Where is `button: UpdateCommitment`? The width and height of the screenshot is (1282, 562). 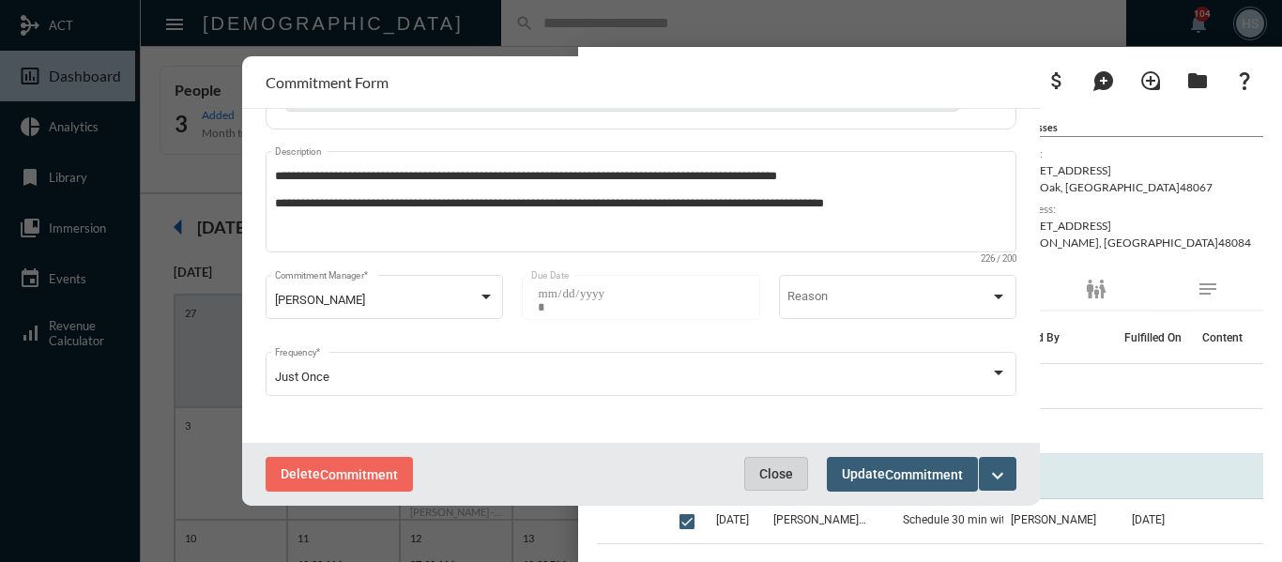 button: UpdateCommitment is located at coordinates (902, 474).